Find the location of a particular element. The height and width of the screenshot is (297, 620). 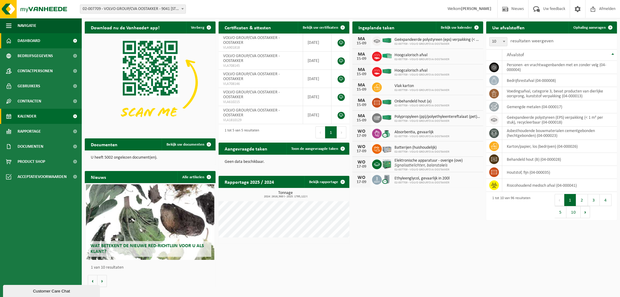

h3: Tonnage is located at coordinates (285, 195).